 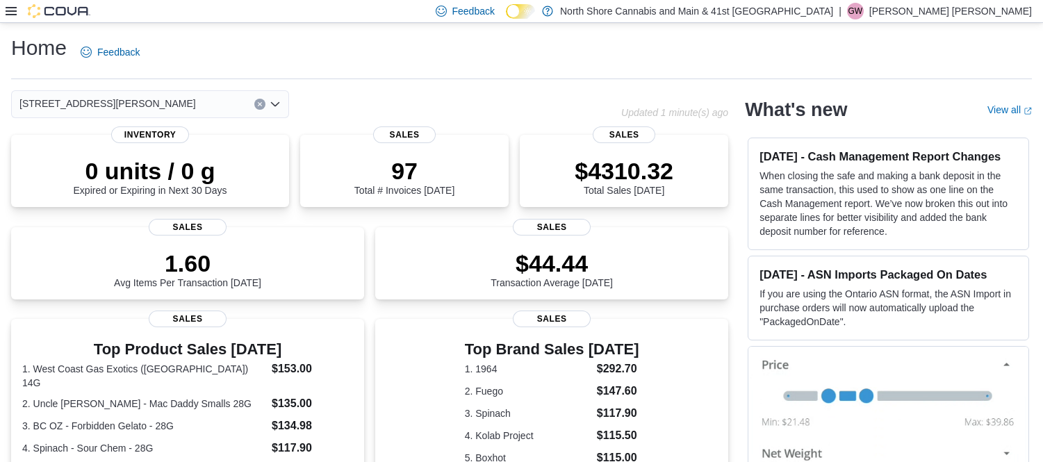 I want to click on dd: $115.50, so click(x=618, y=436).